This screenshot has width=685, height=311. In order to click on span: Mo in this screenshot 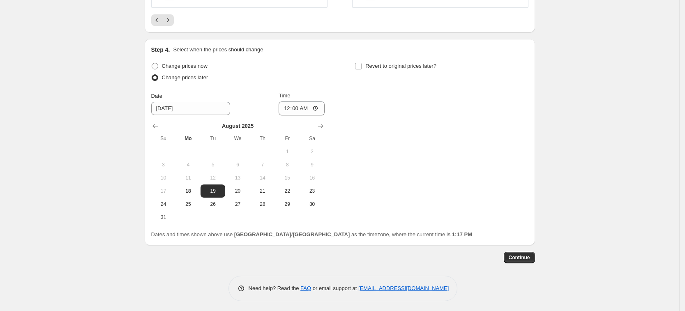, I will do `click(188, 139)`.